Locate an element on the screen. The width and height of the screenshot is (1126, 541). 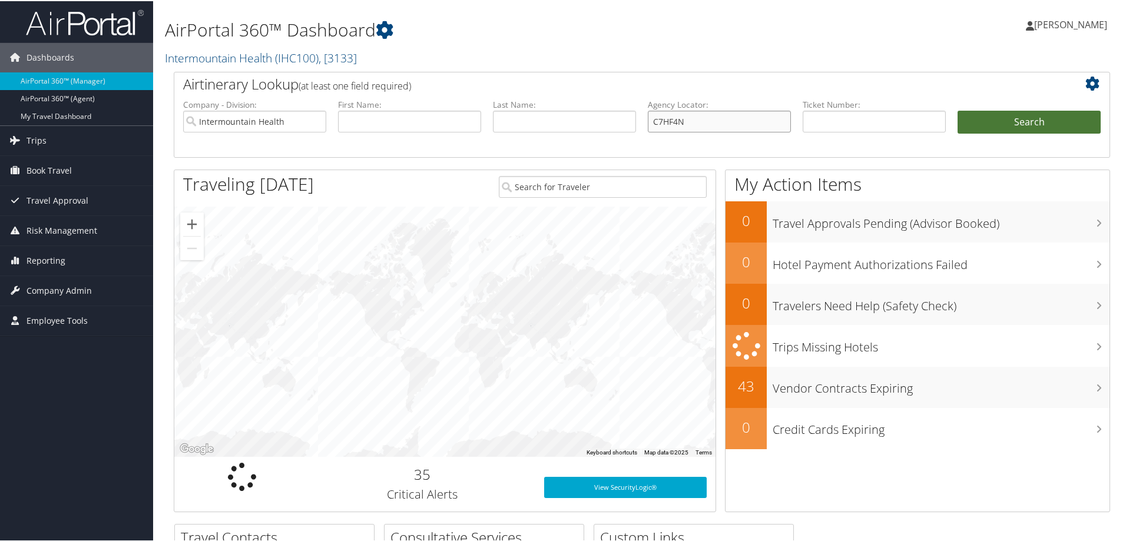
span: Reporting is located at coordinates (46, 260).